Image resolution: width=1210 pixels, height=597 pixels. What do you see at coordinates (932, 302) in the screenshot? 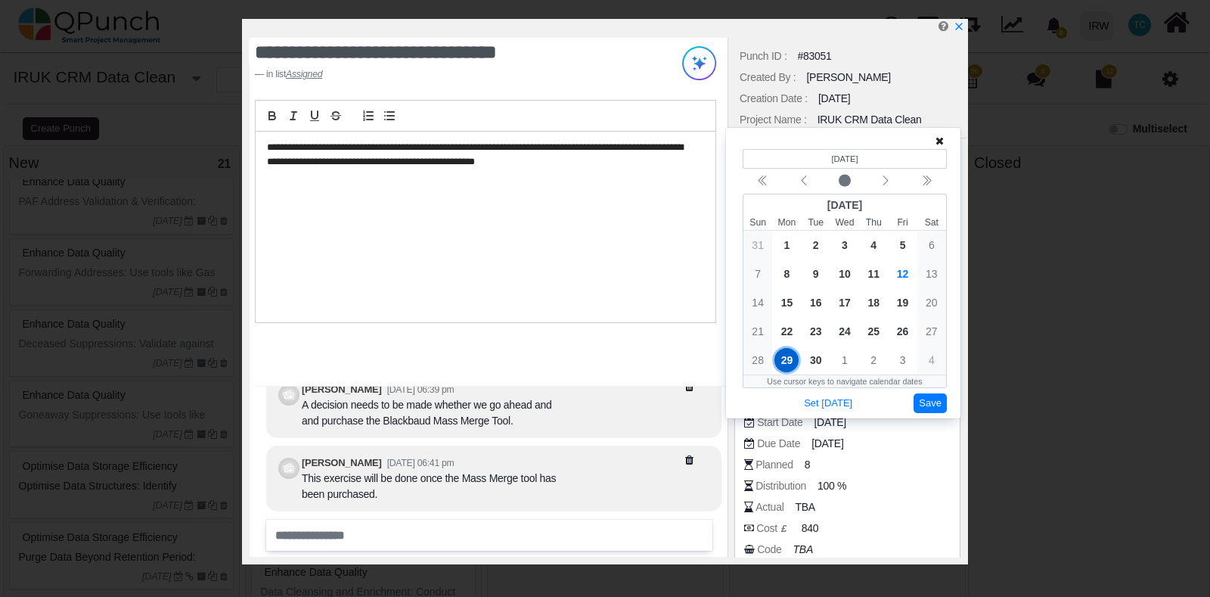
I see `div: 9/20/2025` at bounding box center [932, 302].